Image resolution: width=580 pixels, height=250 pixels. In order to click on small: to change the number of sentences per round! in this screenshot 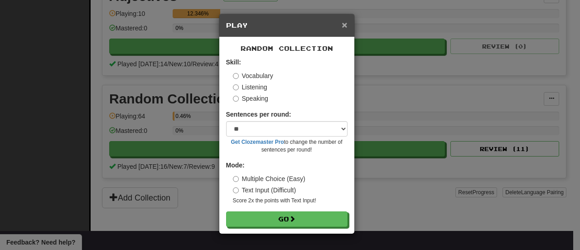, I will do `click(287, 146)`.